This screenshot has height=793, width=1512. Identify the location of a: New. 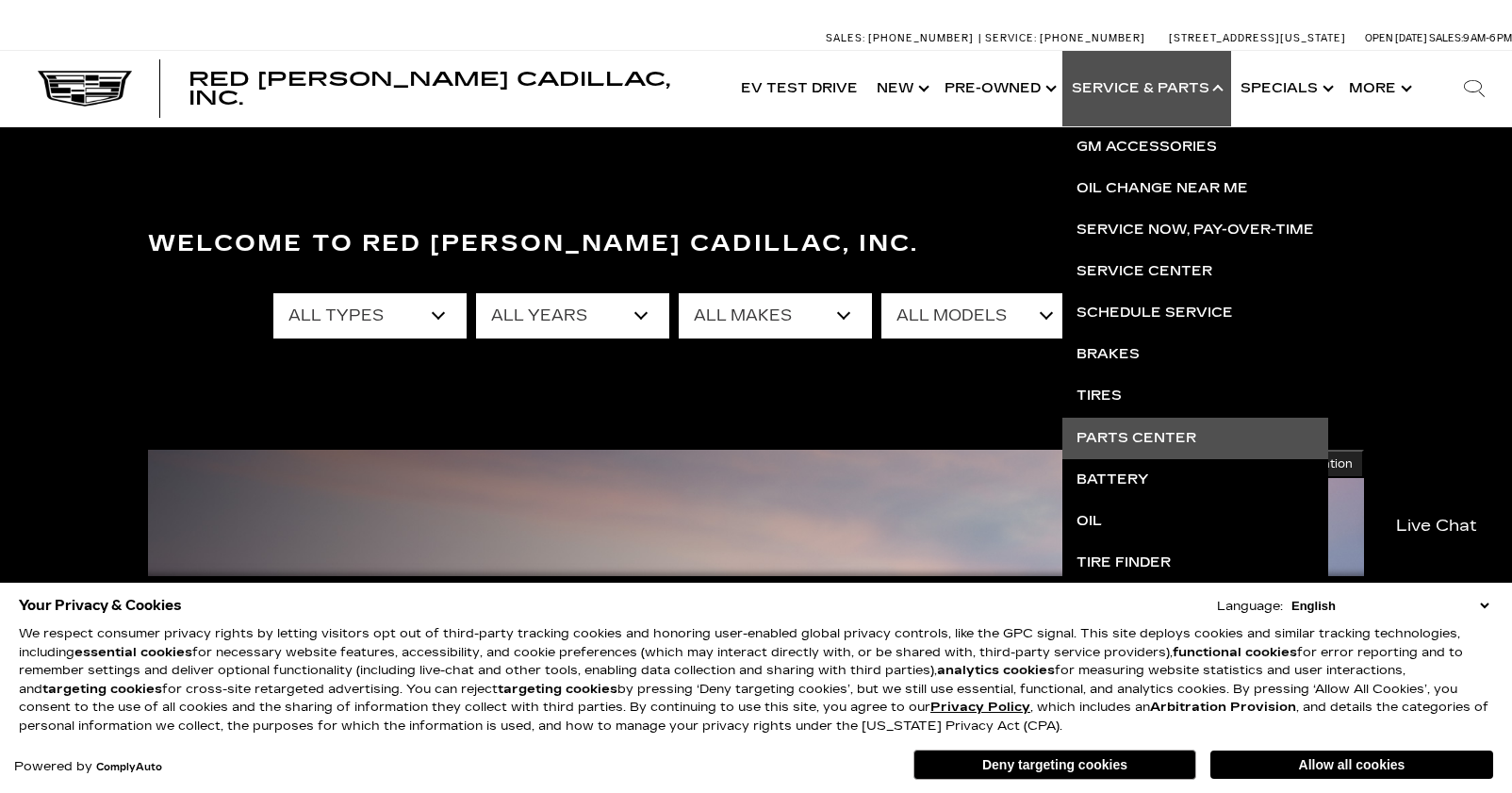
(901, 89).